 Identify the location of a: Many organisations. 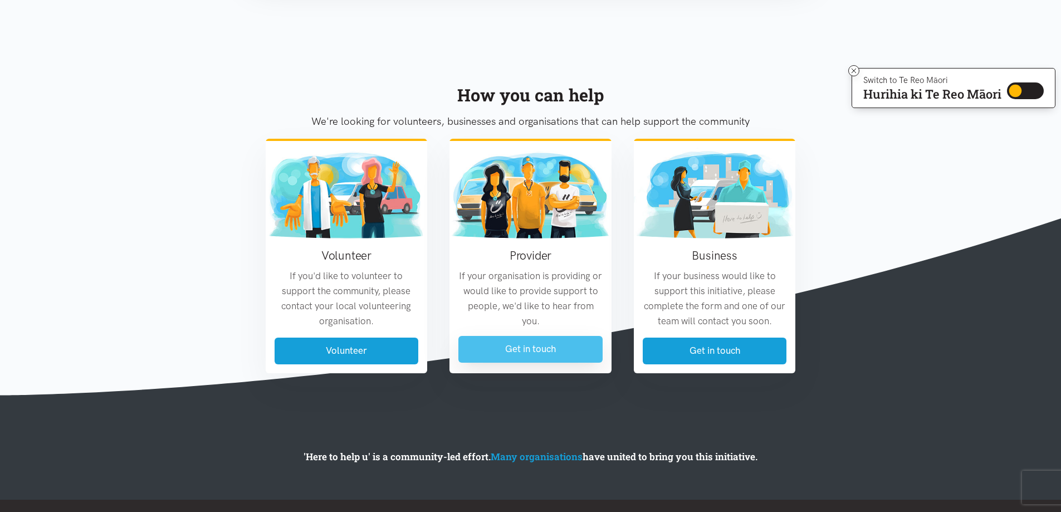
(537, 456).